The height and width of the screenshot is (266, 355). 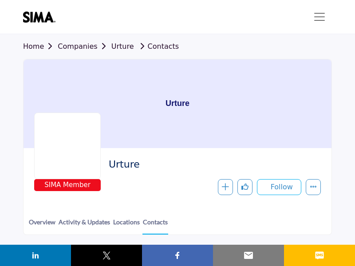 What do you see at coordinates (245, 187) in the screenshot?
I see `button: Like` at bounding box center [245, 187].